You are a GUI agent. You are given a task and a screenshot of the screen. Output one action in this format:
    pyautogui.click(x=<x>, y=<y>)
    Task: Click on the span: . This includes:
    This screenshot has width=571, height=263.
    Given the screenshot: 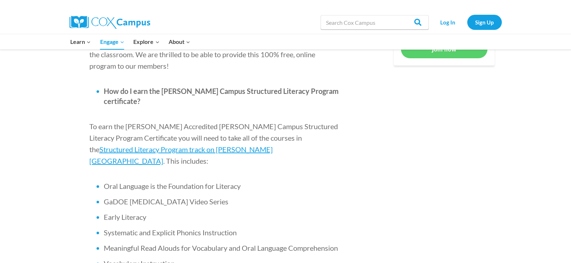 What is the action you would take?
    pyautogui.click(x=186, y=161)
    